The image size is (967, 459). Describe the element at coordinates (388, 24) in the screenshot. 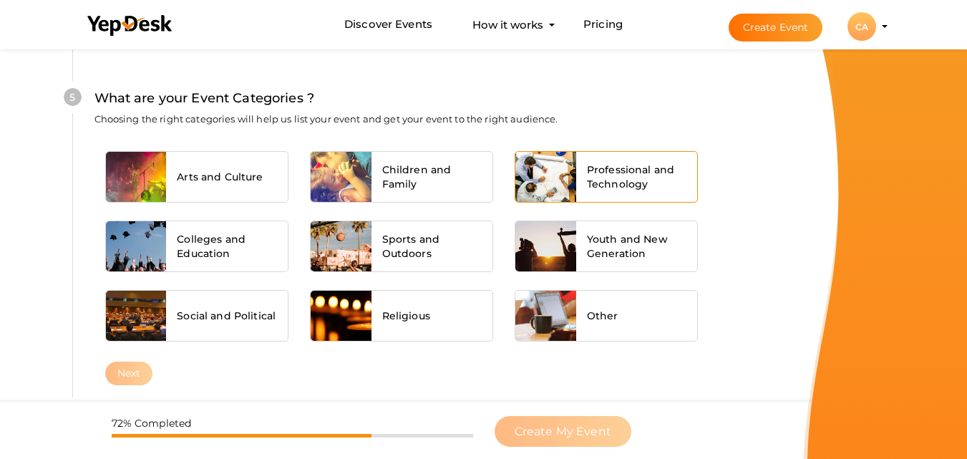

I see `a: Discover Events` at that location.